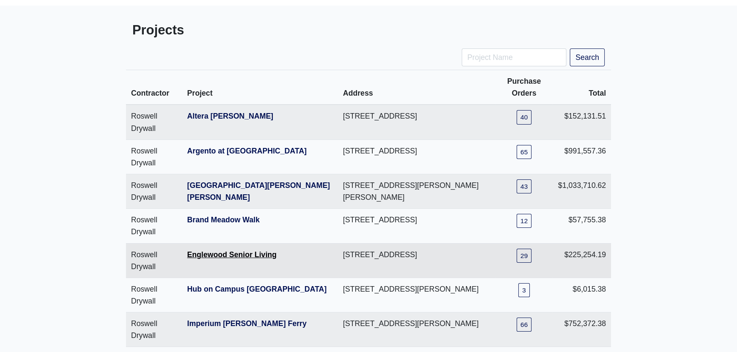 This screenshot has width=737, height=352. What do you see at coordinates (524, 256) in the screenshot?
I see `a: 29` at bounding box center [524, 256].